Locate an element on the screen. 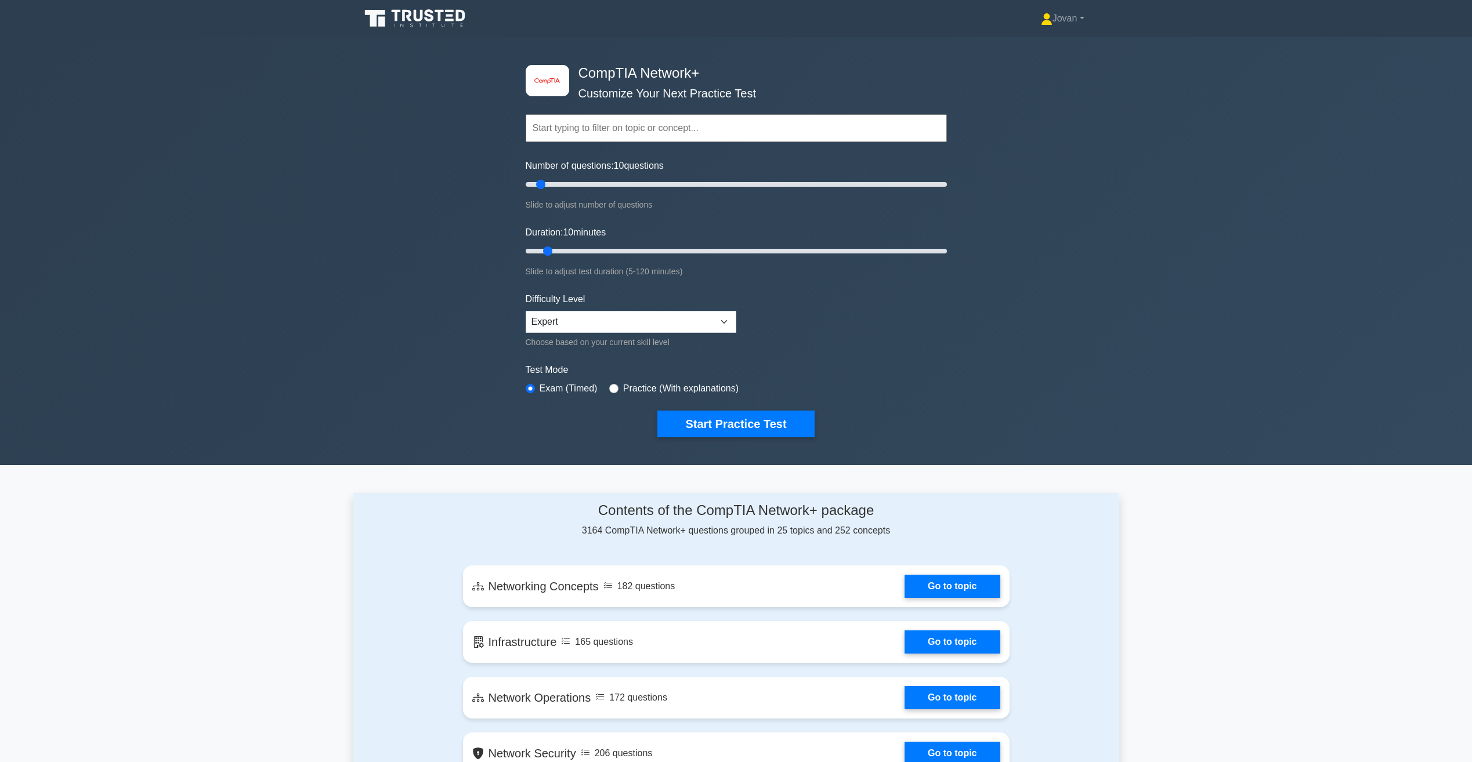 The width and height of the screenshot is (1472, 762). label: Duration: minutes is located at coordinates (566, 233).